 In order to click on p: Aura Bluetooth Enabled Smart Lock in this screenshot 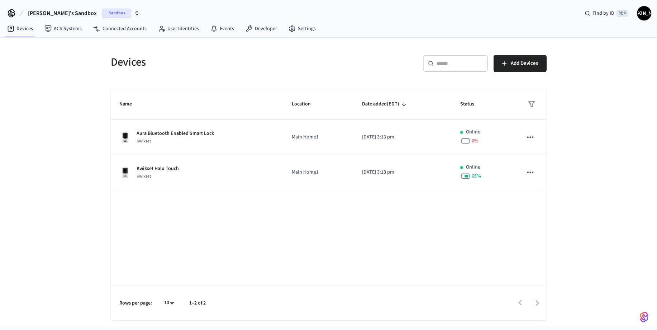, I will do `click(175, 133)`.